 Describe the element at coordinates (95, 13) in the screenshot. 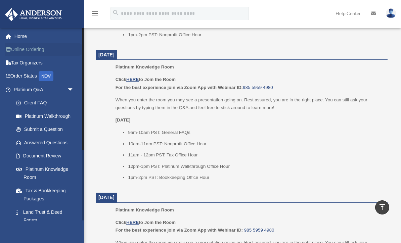

I see `i: menu` at that location.